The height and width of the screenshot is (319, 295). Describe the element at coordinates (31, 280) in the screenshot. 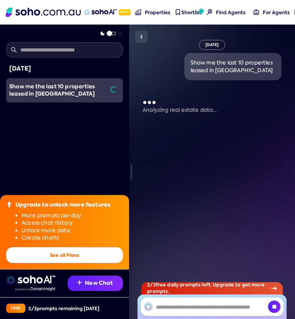

I see `img: sohoai logo` at that location.